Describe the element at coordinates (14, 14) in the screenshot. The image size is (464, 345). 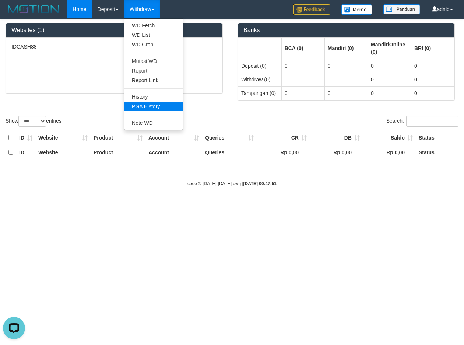
I see `button: Open LiveChat chat widget` at that location.